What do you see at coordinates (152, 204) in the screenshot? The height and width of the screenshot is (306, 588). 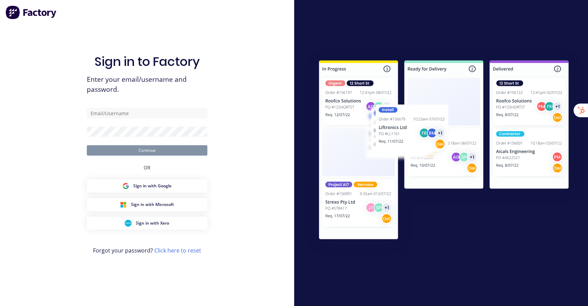 I see `span: Sign in with Microsoft` at bounding box center [152, 204].